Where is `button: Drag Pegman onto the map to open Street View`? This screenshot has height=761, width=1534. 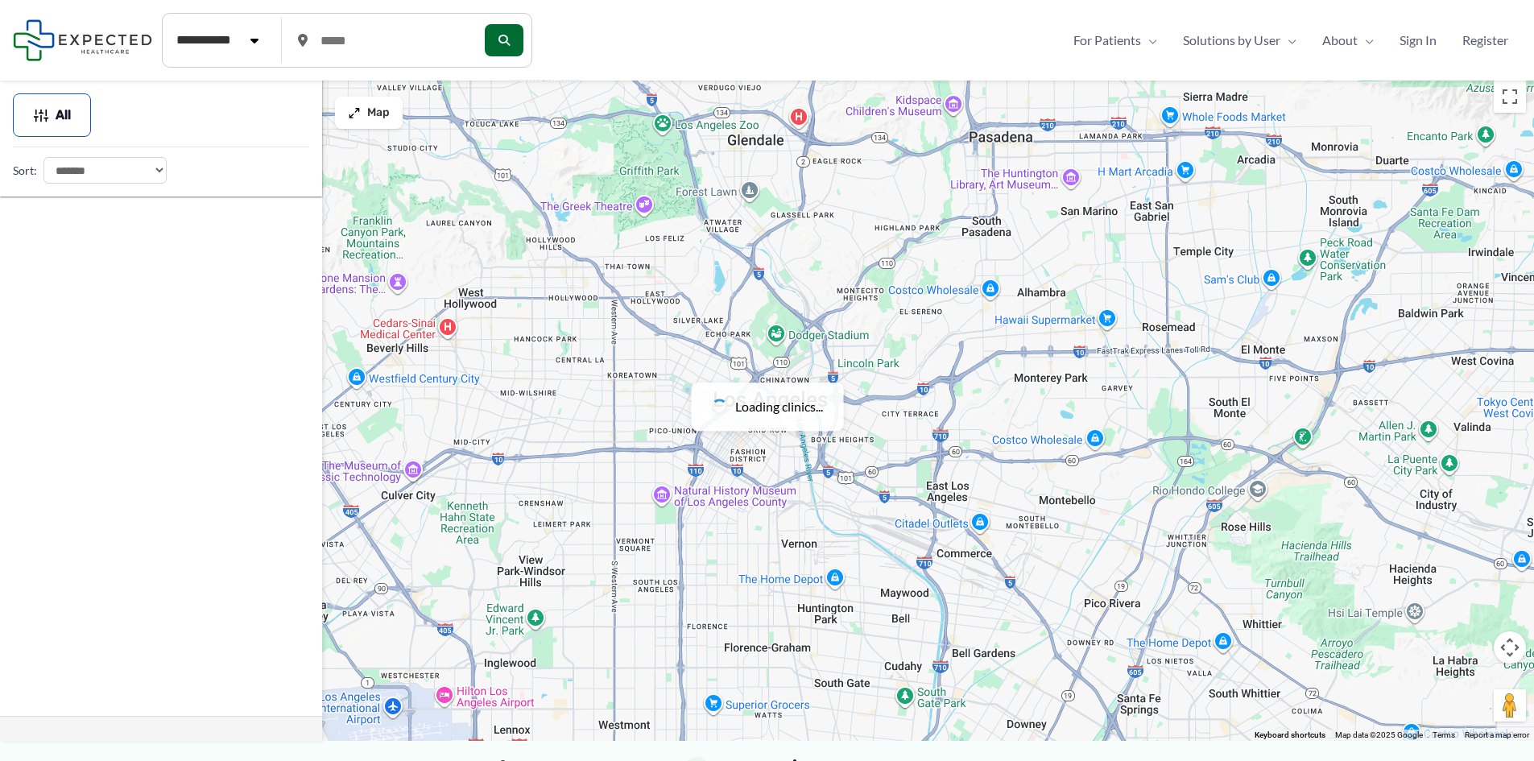 button: Drag Pegman onto the map to open Street View is located at coordinates (1509, 705).